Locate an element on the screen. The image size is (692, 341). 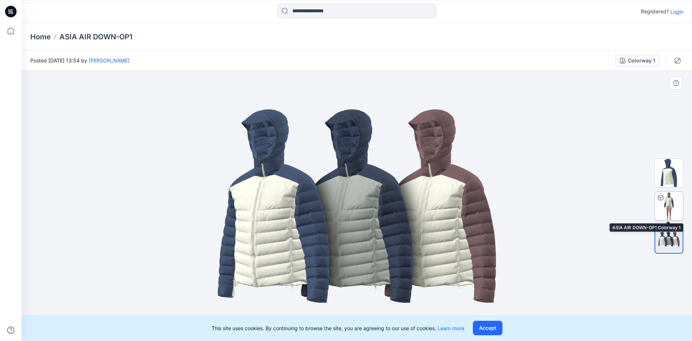
img: ASIA AIR DOWN-OP1 Colorway 1 is located at coordinates (669, 206).